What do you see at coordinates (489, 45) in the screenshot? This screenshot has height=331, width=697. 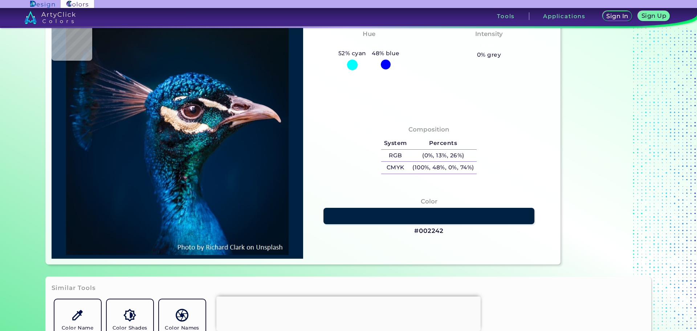 I see `h3: Vibrant` at bounding box center [489, 45].